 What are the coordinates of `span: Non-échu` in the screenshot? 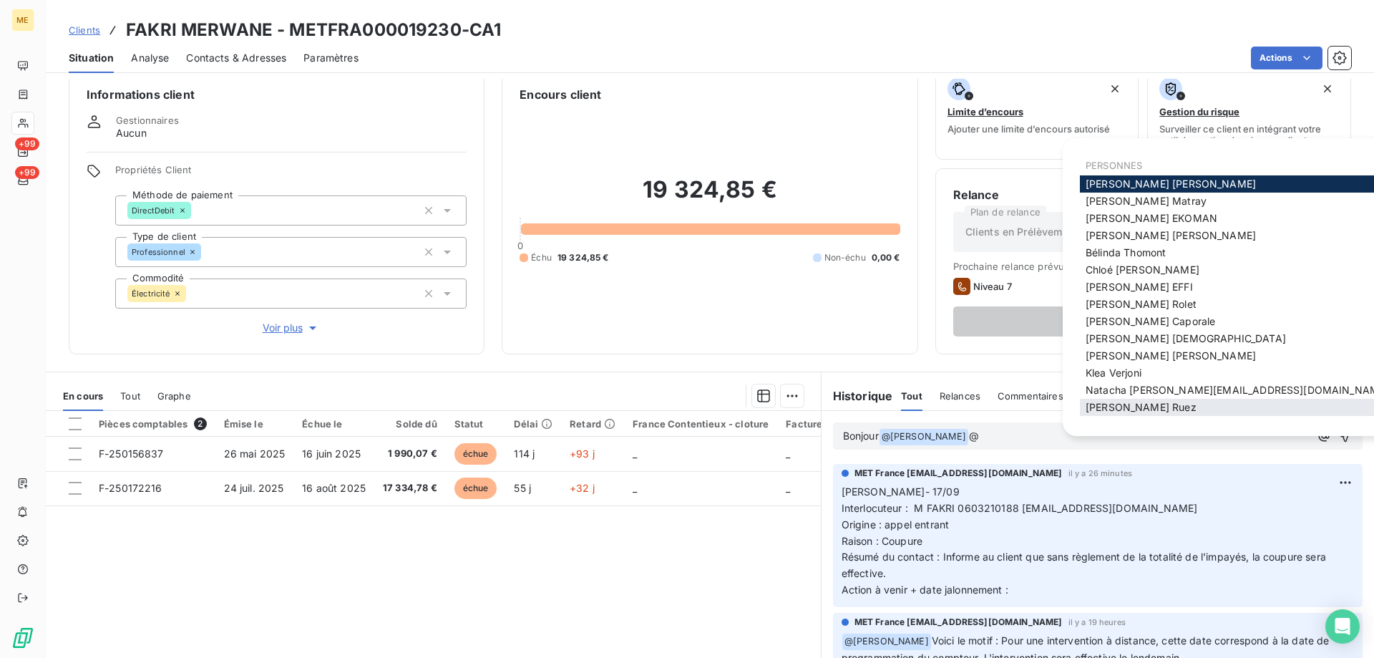 It's located at (845, 258).